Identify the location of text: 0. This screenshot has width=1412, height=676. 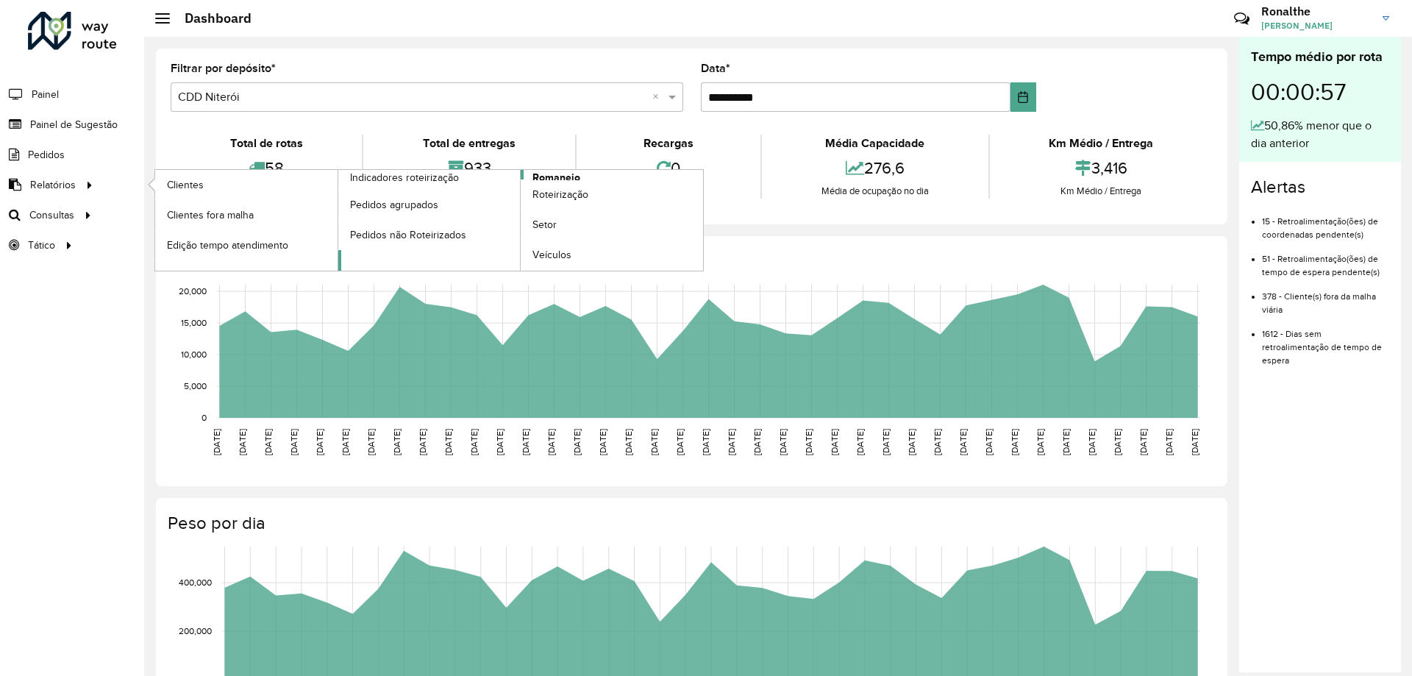
(204, 417).